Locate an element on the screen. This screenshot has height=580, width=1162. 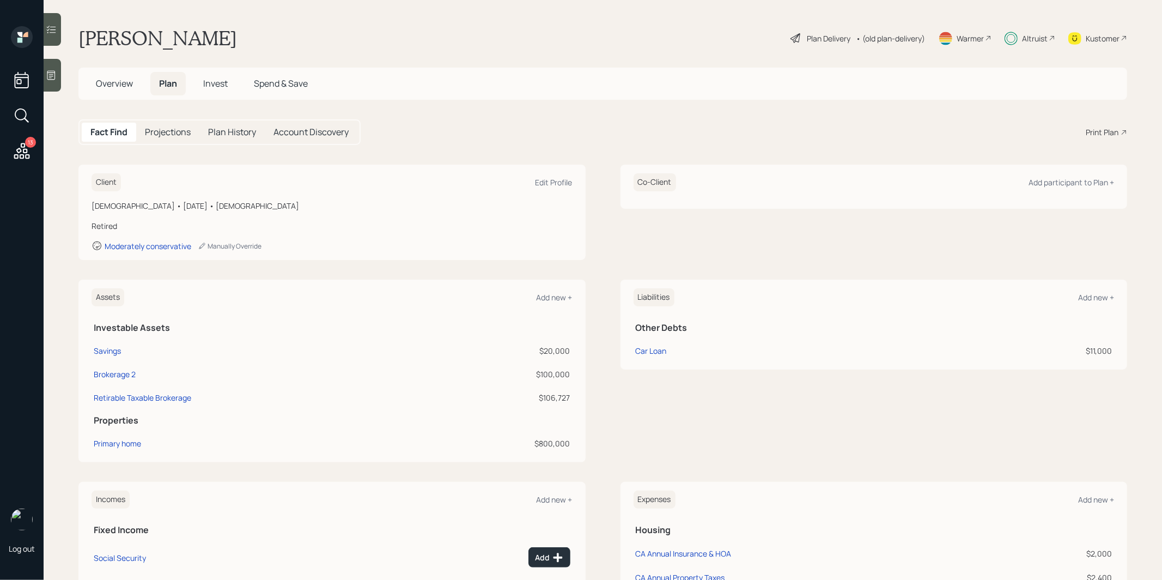
h5: Fact Find is located at coordinates (109, 132).